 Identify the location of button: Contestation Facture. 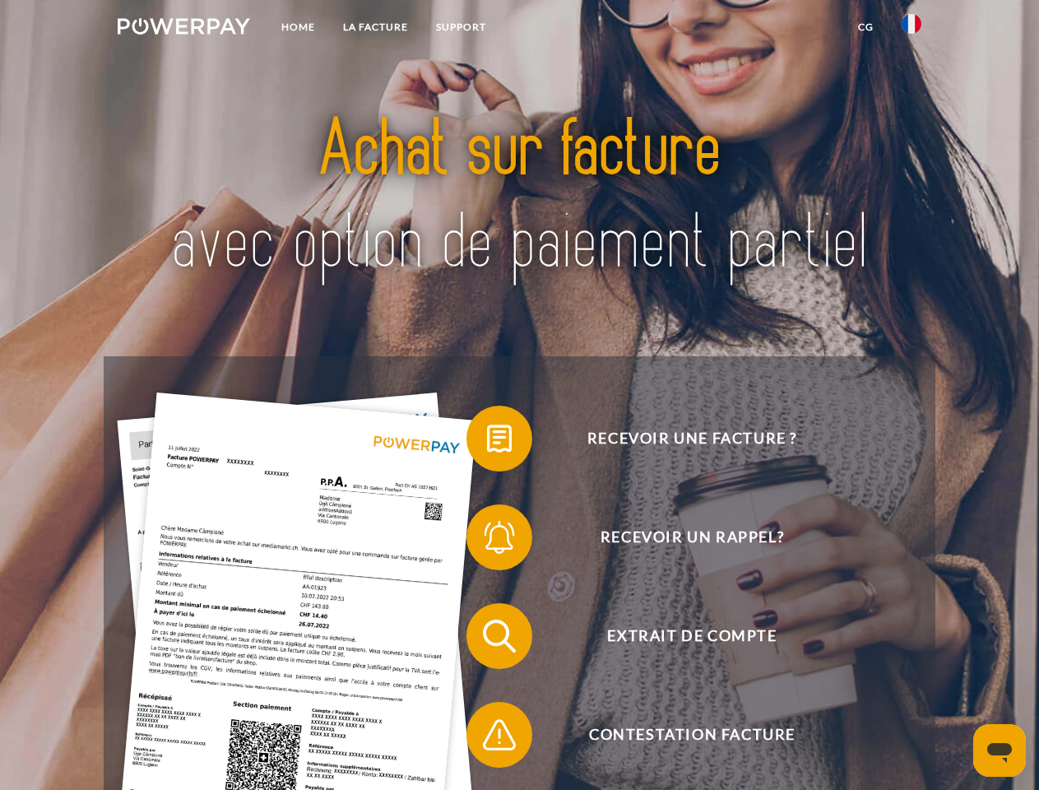
(681, 735).